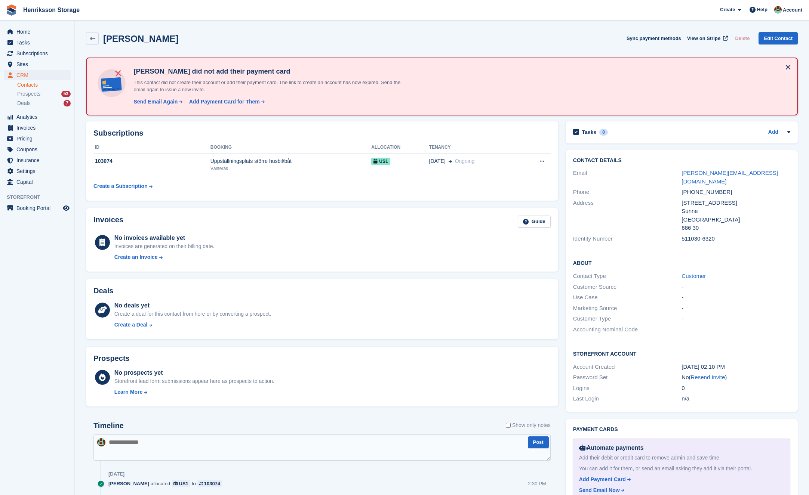  Describe the element at coordinates (66, 94) in the screenshot. I see `div: 53` at that location.